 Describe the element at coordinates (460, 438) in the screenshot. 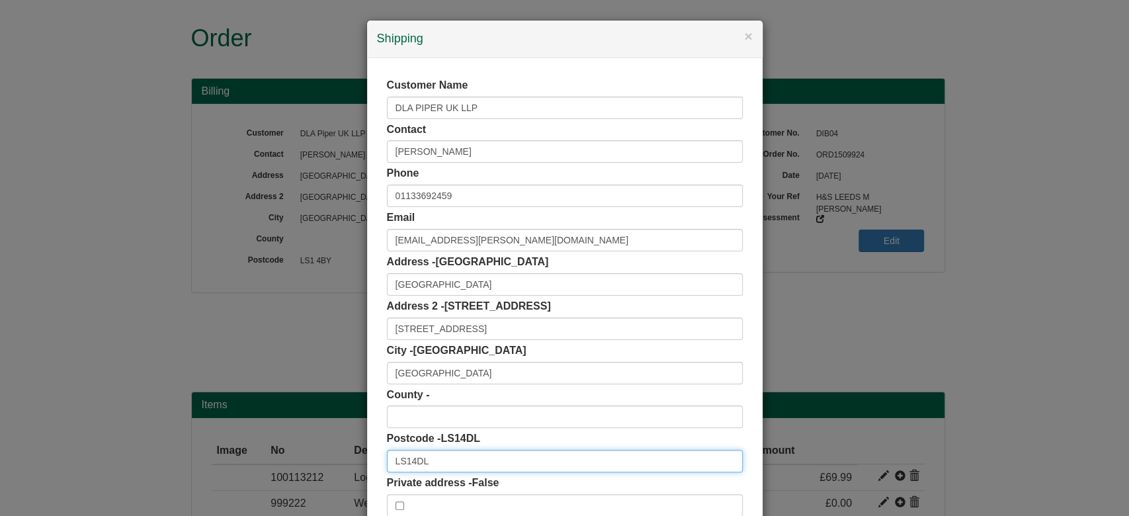

I see `span: LS14DL` at that location.